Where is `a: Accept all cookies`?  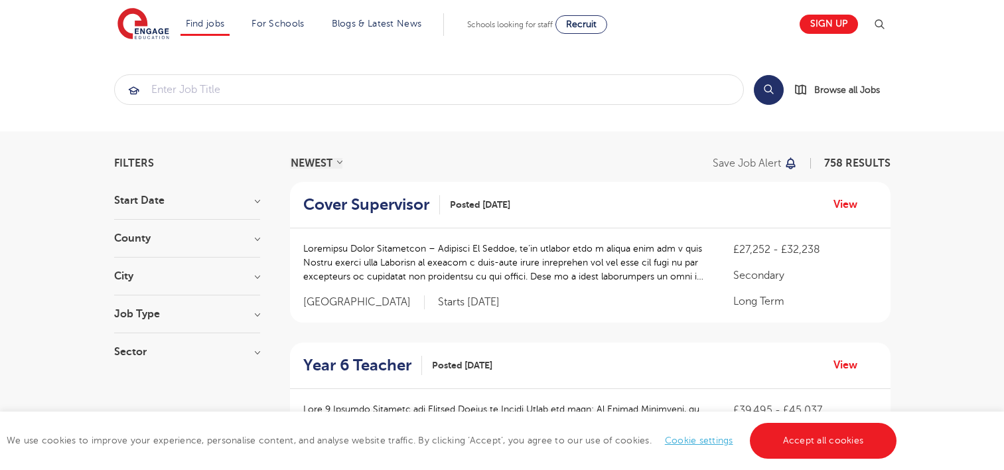
a: Accept all cookies is located at coordinates (823, 441).